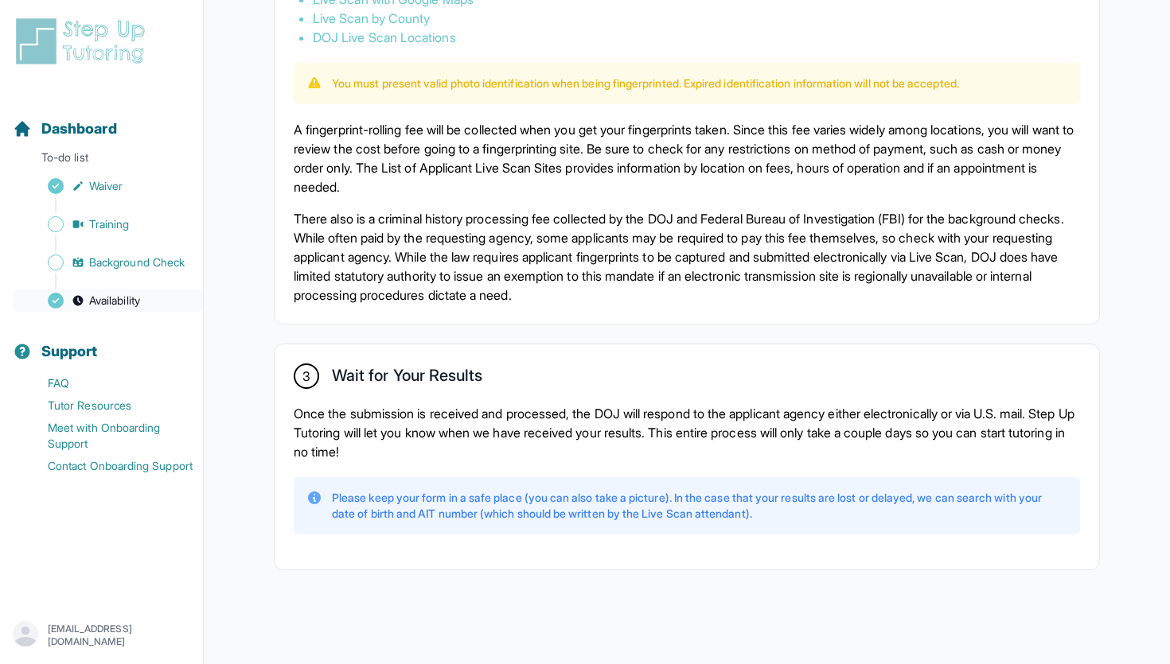 The image size is (1170, 664). I want to click on span: Training, so click(109, 224).